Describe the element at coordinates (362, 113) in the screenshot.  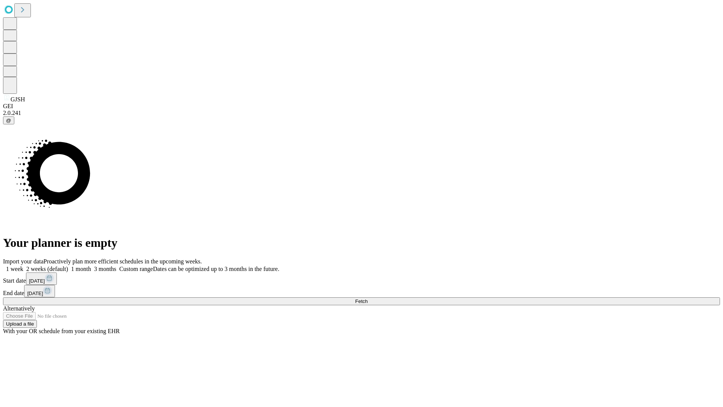
I see `div: 2.0.241` at that location.